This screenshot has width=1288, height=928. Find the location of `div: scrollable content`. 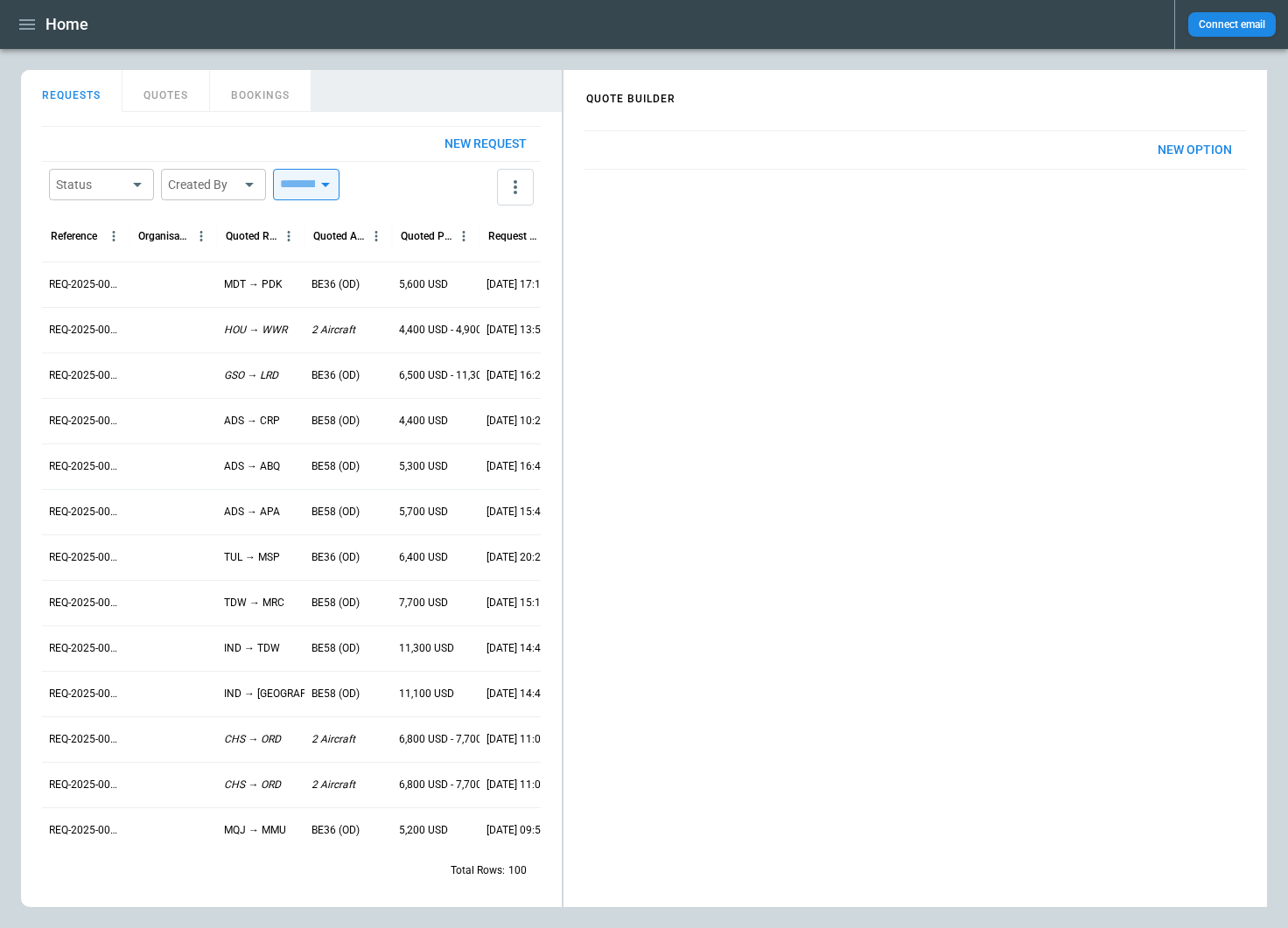

div: scrollable content is located at coordinates (915, 149).